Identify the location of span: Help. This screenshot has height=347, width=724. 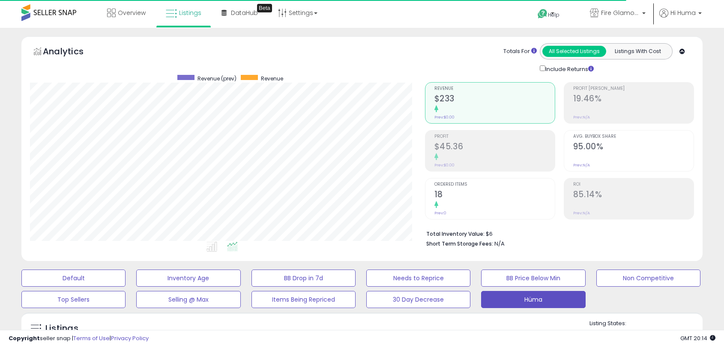
(553, 15).